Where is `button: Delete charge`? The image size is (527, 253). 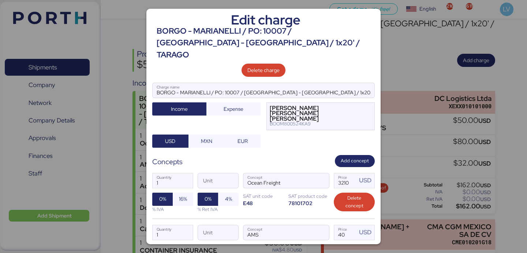 button: Delete charge is located at coordinates (263, 70).